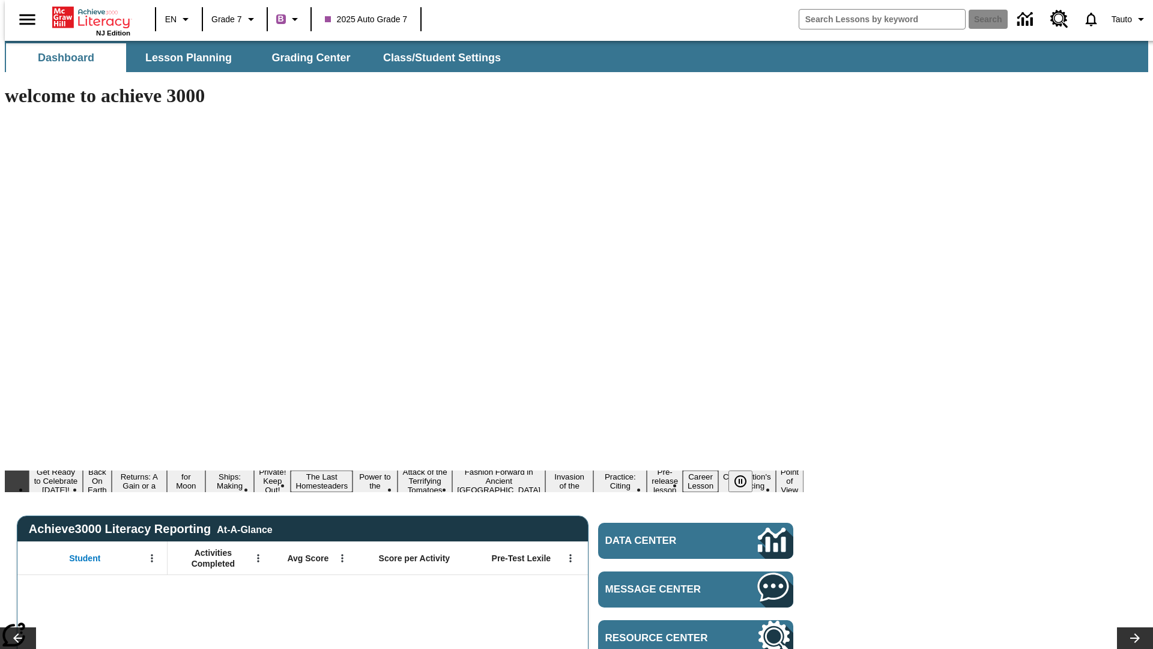 The height and width of the screenshot is (649, 1153). I want to click on span: NJ Edition, so click(113, 33).